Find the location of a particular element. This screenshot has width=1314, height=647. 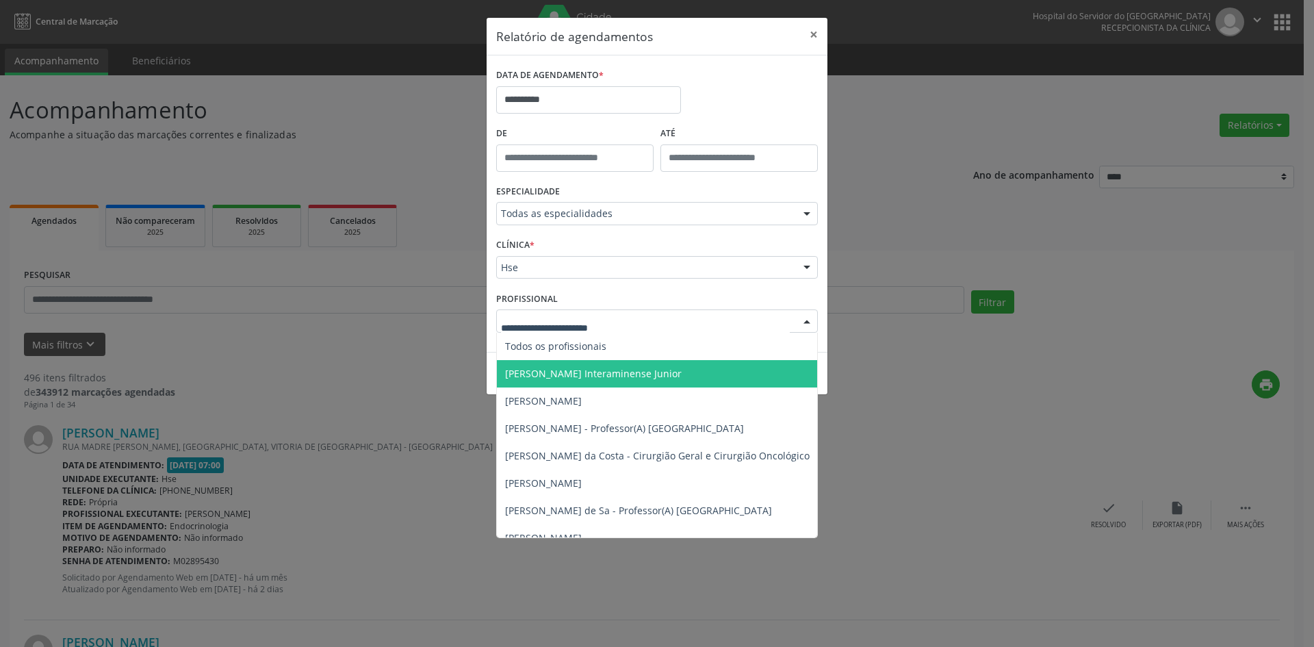

label: CLÍNICA is located at coordinates (516, 245).